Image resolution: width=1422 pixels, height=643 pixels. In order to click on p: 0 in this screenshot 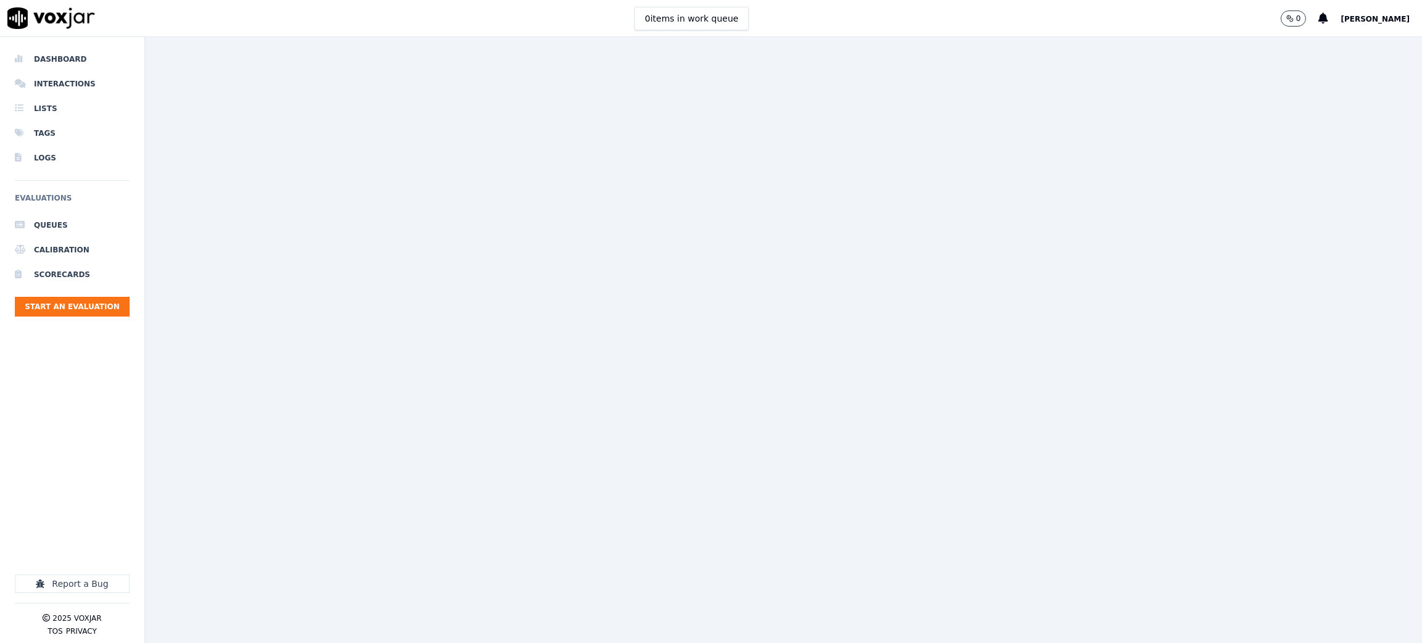, I will do `click(1298, 19)`.